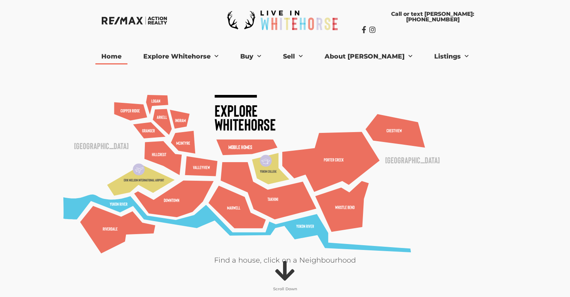 This screenshot has width=570, height=297. I want to click on text: Mobile Homes, so click(240, 147).